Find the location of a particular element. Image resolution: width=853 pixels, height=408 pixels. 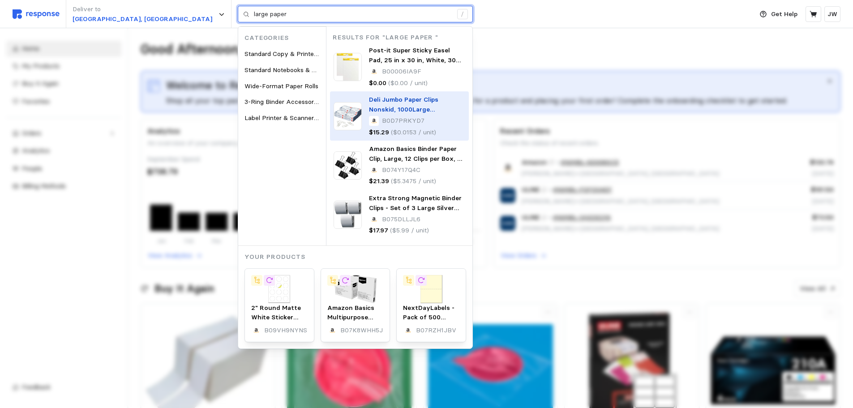

img: svg%3e is located at coordinates (36, 14).